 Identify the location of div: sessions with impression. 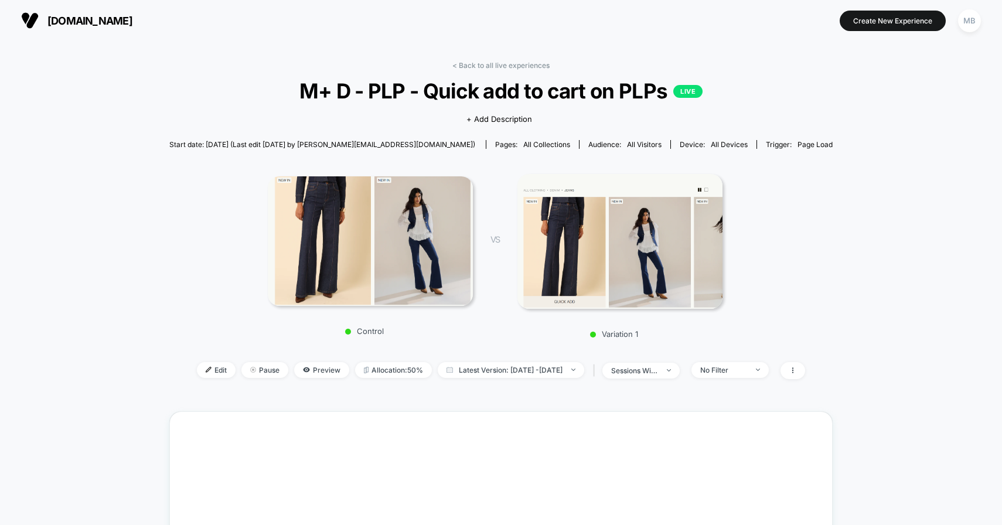
(635, 370).